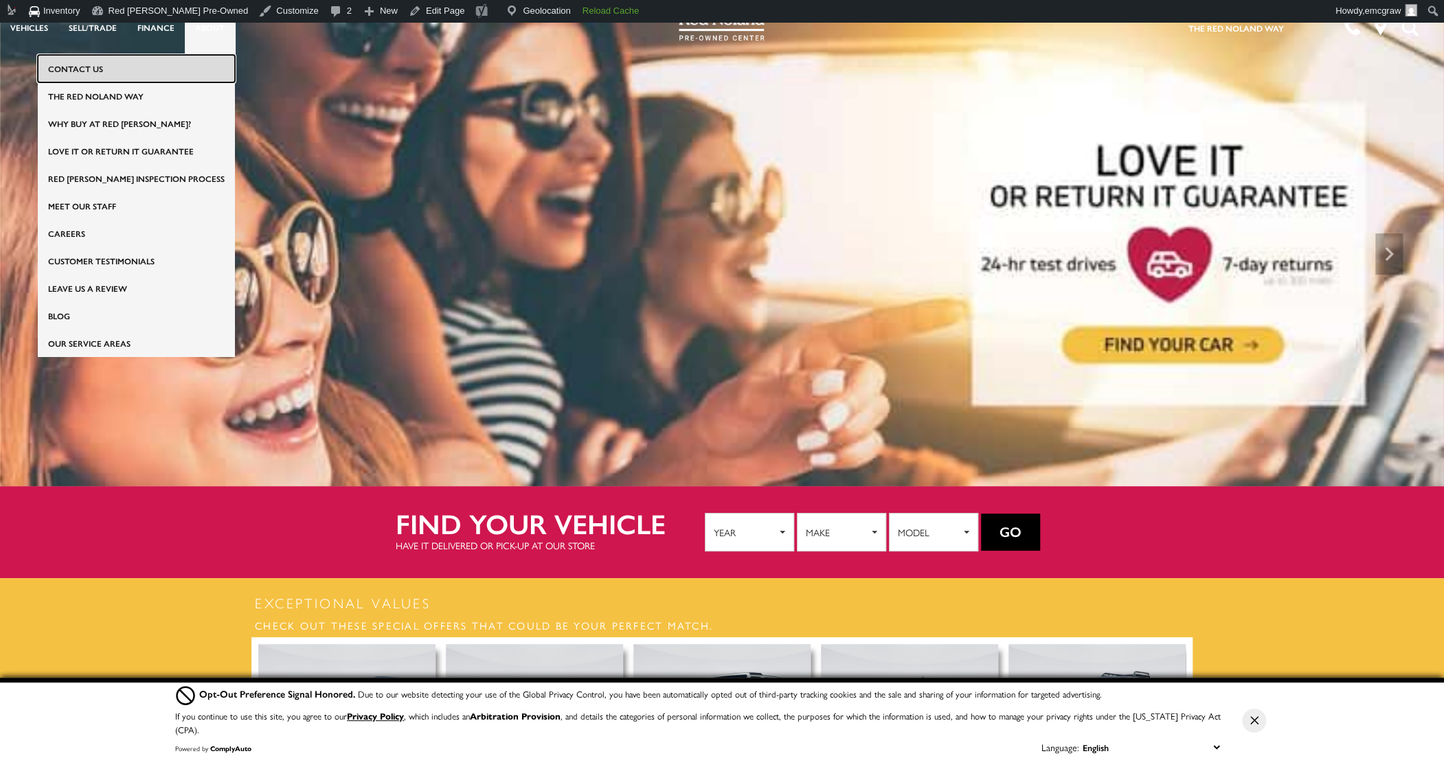  I want to click on a: Blog, so click(136, 316).